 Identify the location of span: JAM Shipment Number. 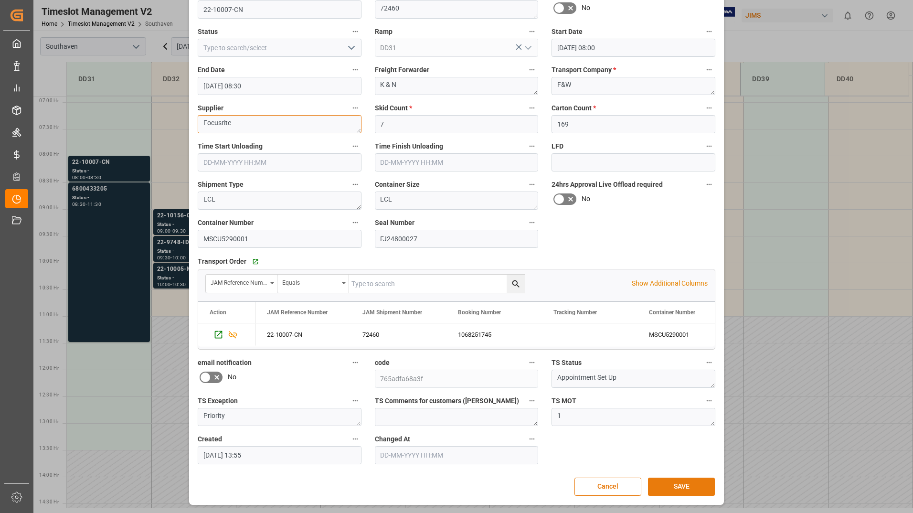
(392, 312).